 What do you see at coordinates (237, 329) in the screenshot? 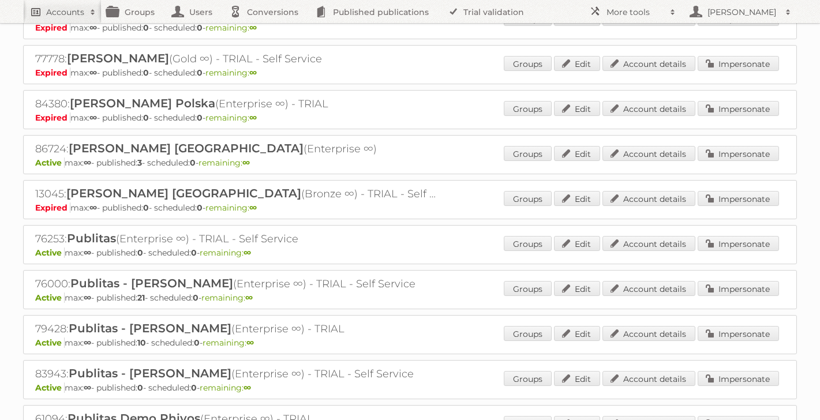
I see `h2: 79428: (Enterprise ∞) - TRIAL` at bounding box center [237, 329].